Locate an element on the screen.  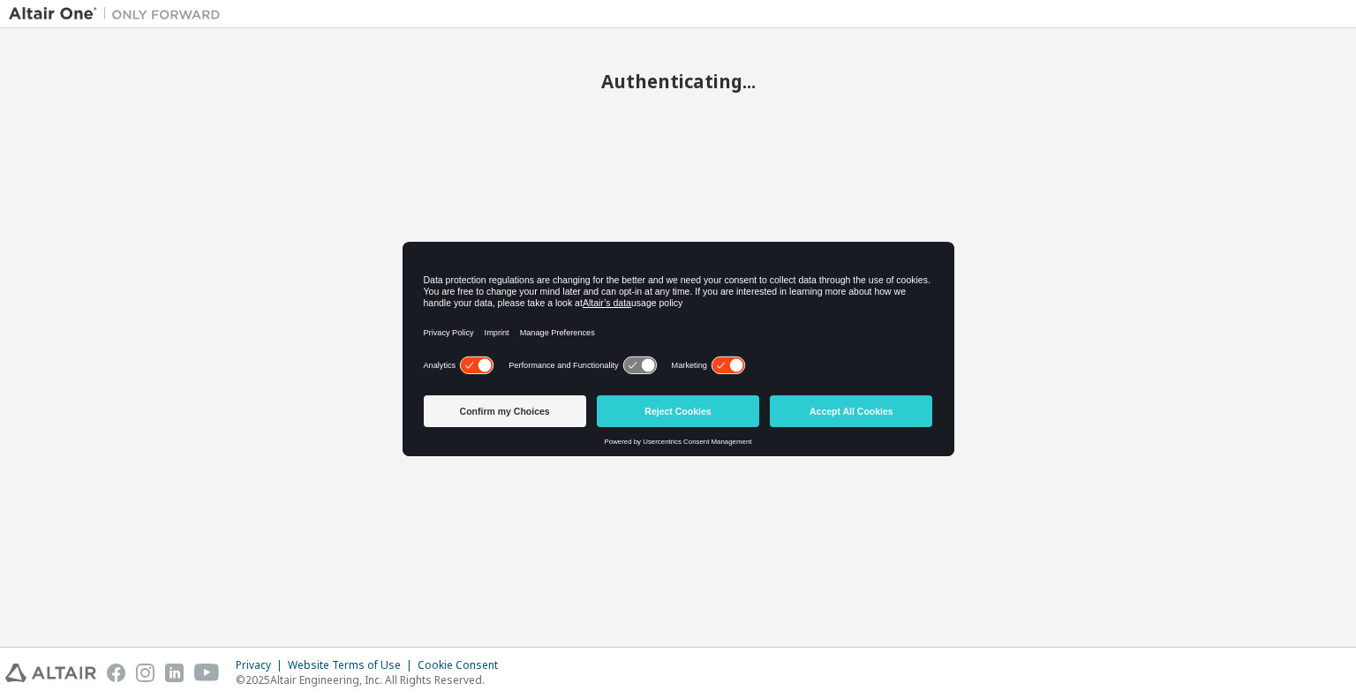
img: linkedin.svg is located at coordinates (174, 673).